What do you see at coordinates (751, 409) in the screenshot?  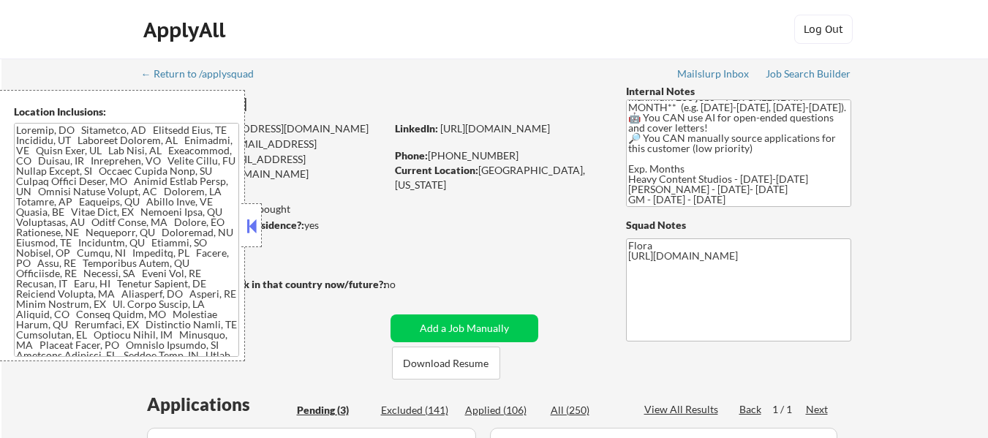 I see `div: Back` at bounding box center [751, 409].